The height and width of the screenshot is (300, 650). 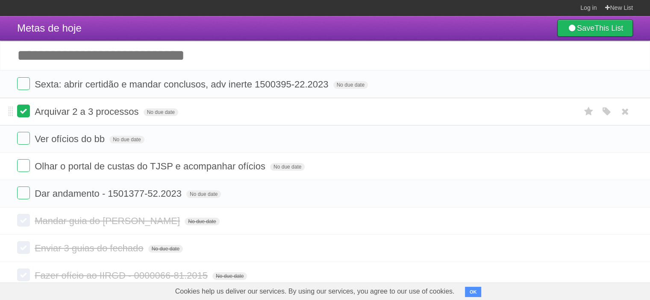 What do you see at coordinates (88, 112) in the screenshot?
I see `span: Arquivar 2 a 3 processos` at bounding box center [88, 112].